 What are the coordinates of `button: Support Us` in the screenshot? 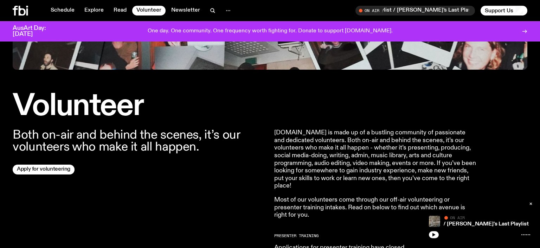 It's located at (504, 11).